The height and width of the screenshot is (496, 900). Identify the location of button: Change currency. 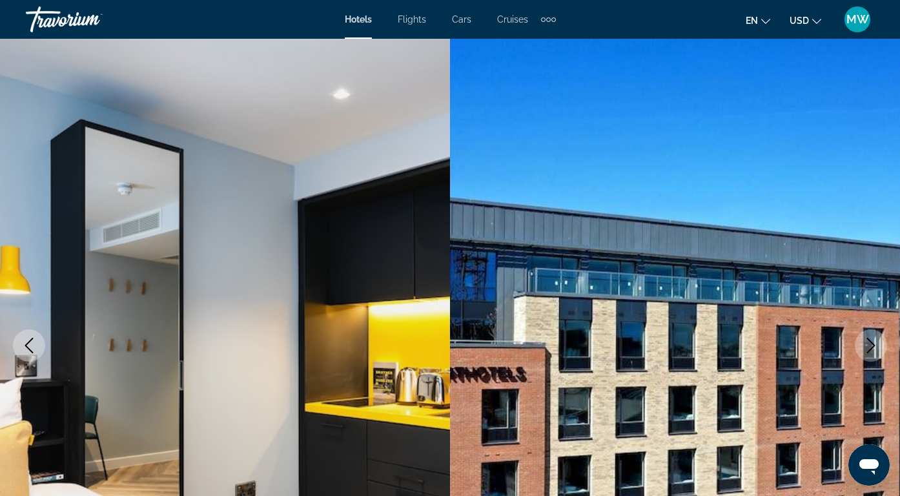
(805, 20).